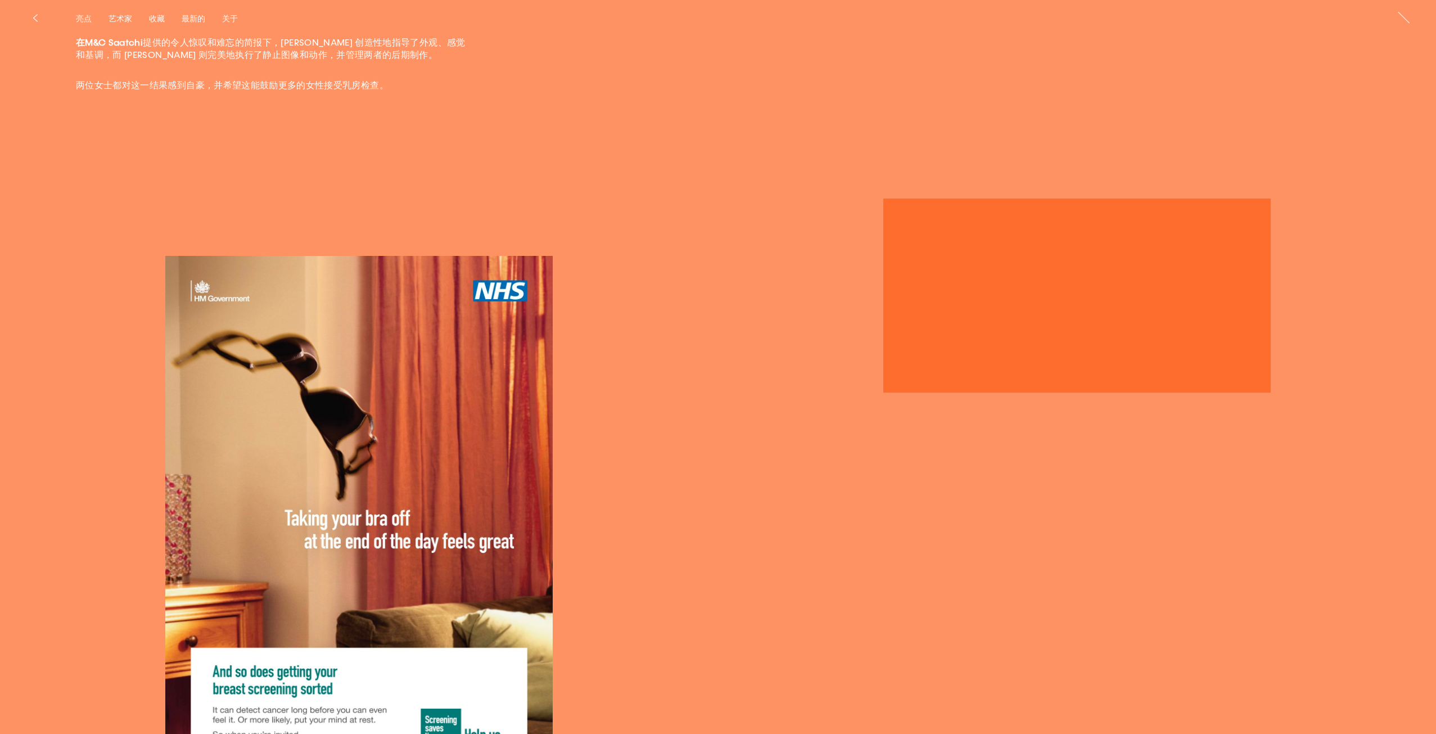 This screenshot has height=734, width=1436. I want to click on button: 最新的, so click(202, 19).